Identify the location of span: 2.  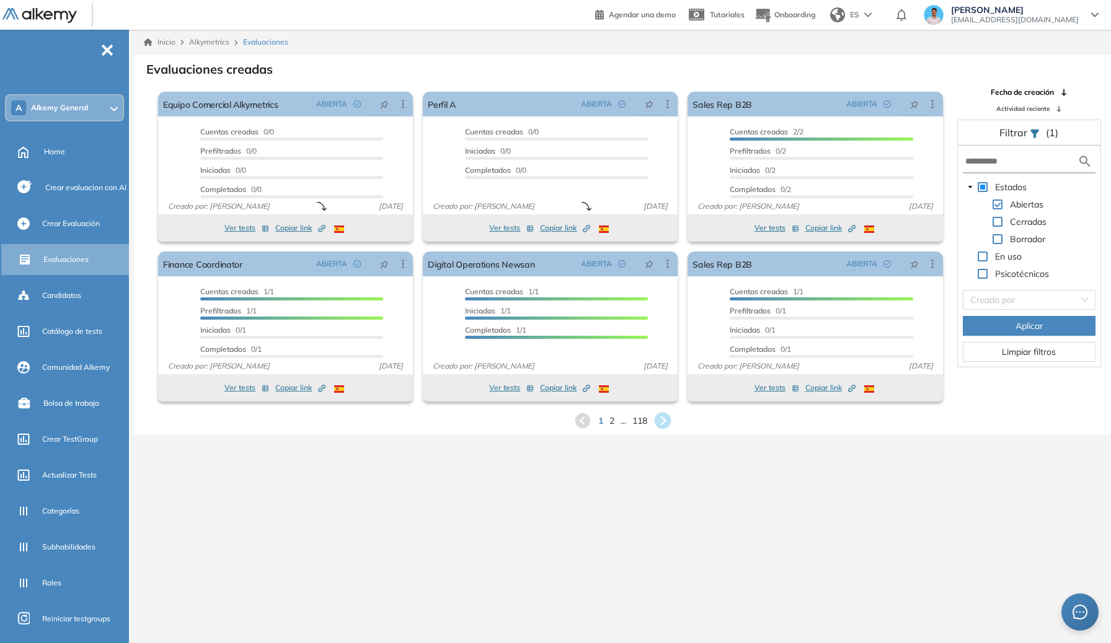
(612, 421).